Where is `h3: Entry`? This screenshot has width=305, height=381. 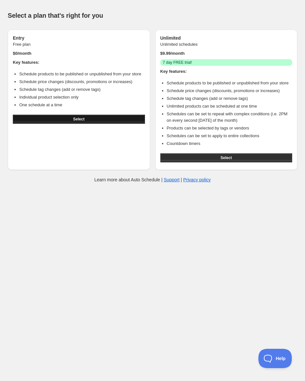
h3: Entry is located at coordinates (79, 38).